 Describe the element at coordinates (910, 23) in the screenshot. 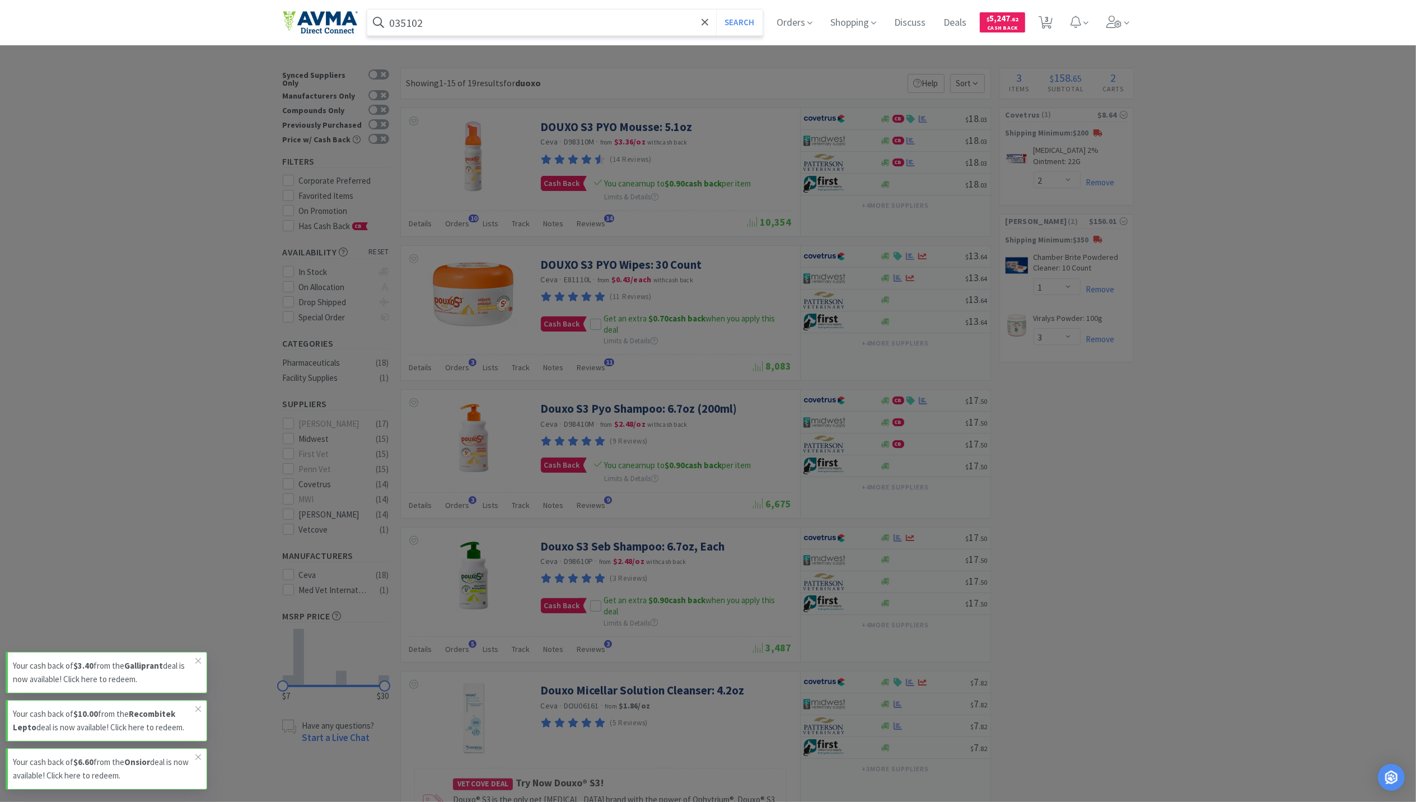

I see `a: Discuss` at that location.